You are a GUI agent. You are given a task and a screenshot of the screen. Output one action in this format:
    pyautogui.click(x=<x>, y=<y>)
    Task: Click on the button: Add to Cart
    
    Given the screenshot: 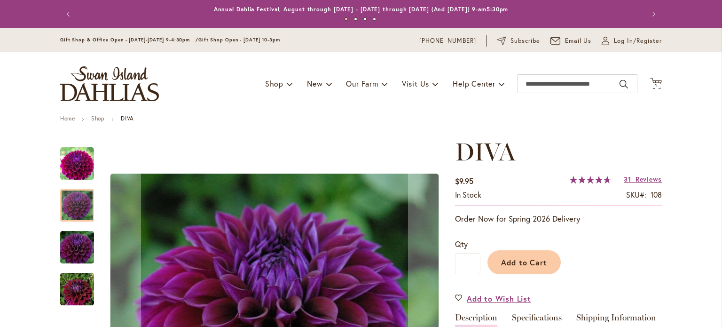 What is the action you would take?
    pyautogui.click(x=524, y=262)
    